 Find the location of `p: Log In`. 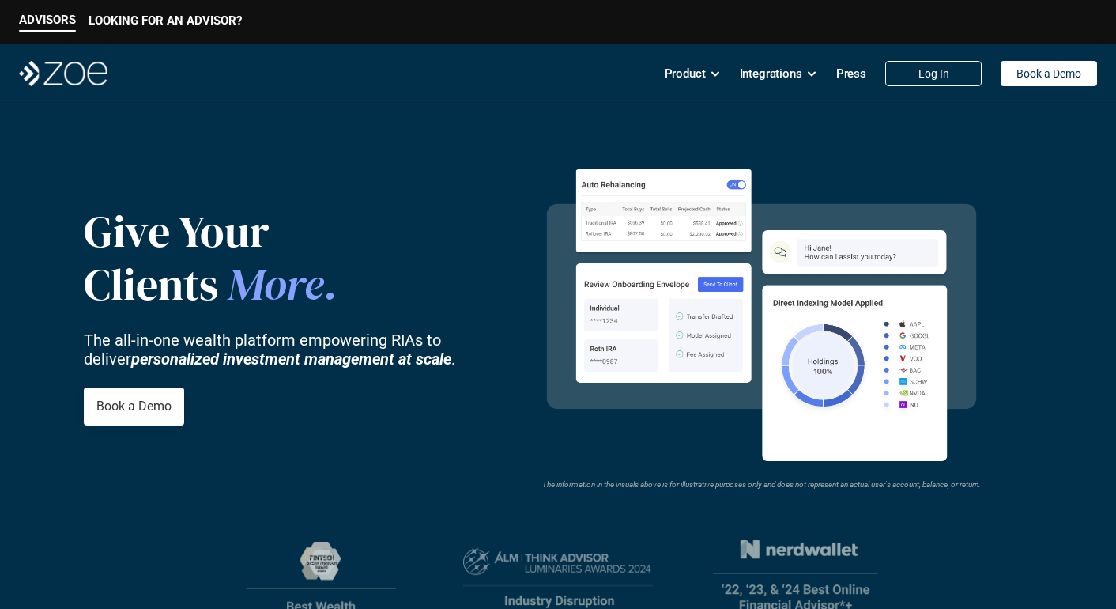

p: Log In is located at coordinates (933, 73).